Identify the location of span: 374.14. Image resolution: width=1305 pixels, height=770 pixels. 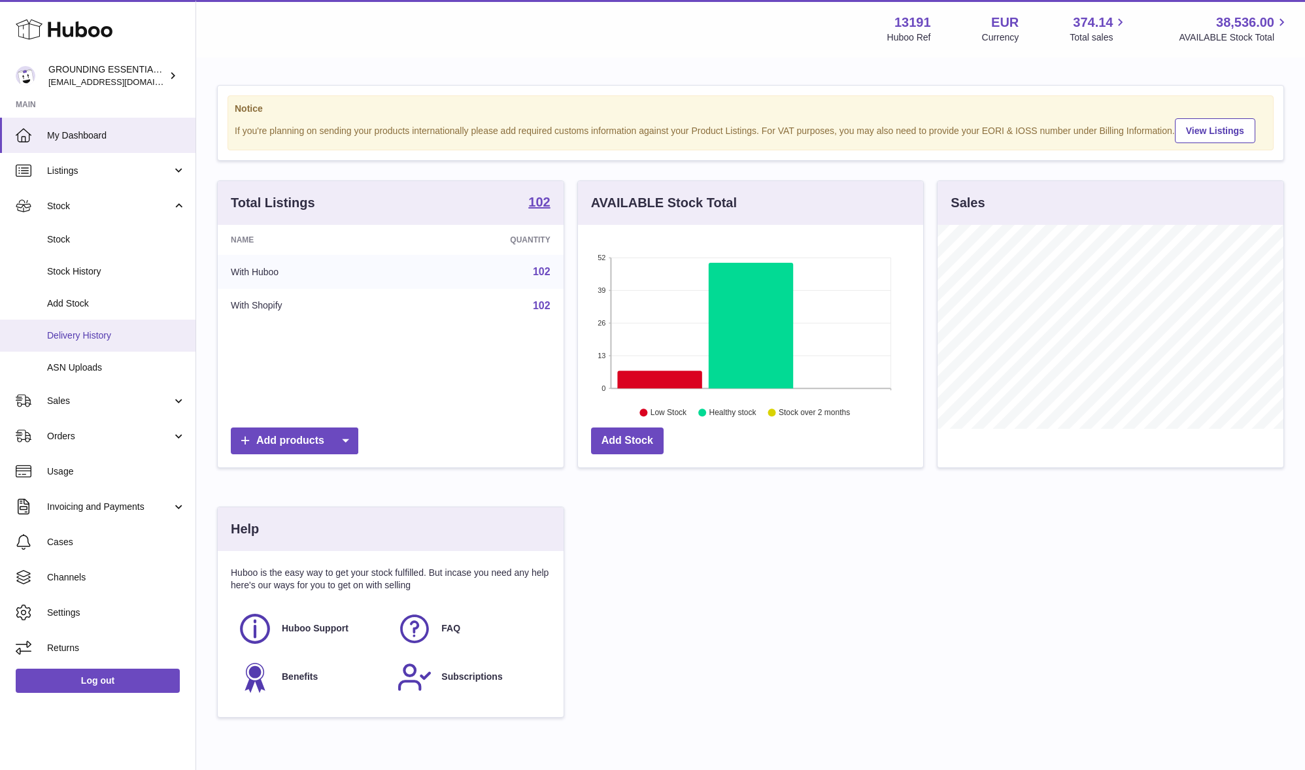
(1093, 22).